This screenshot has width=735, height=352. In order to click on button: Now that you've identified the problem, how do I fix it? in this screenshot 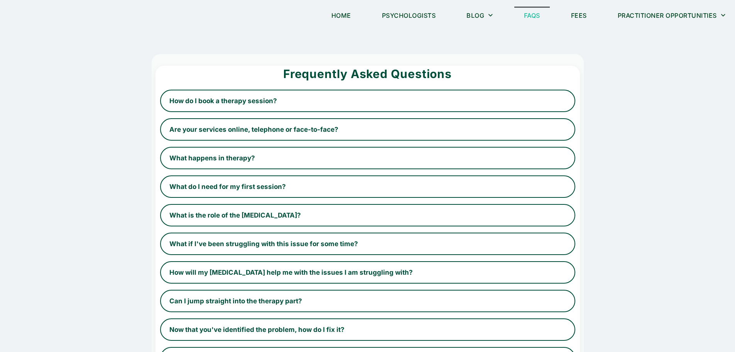, I will do `click(368, 329)`.